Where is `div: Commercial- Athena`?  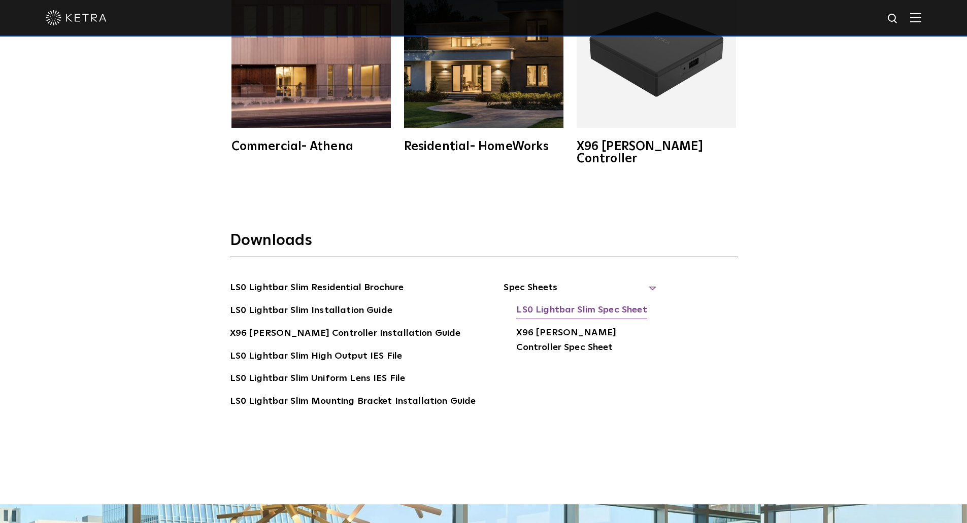 div: Commercial- Athena is located at coordinates (311, 147).